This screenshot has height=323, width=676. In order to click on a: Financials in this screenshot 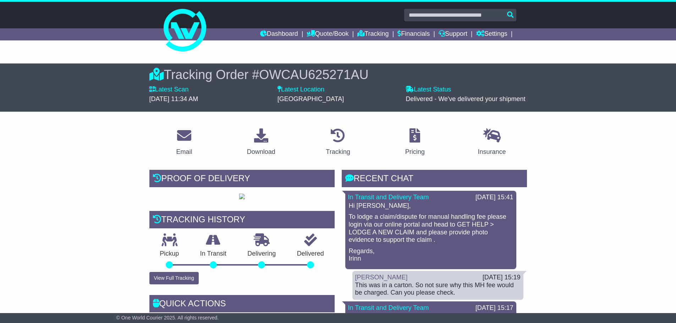, I will do `click(414, 34)`.